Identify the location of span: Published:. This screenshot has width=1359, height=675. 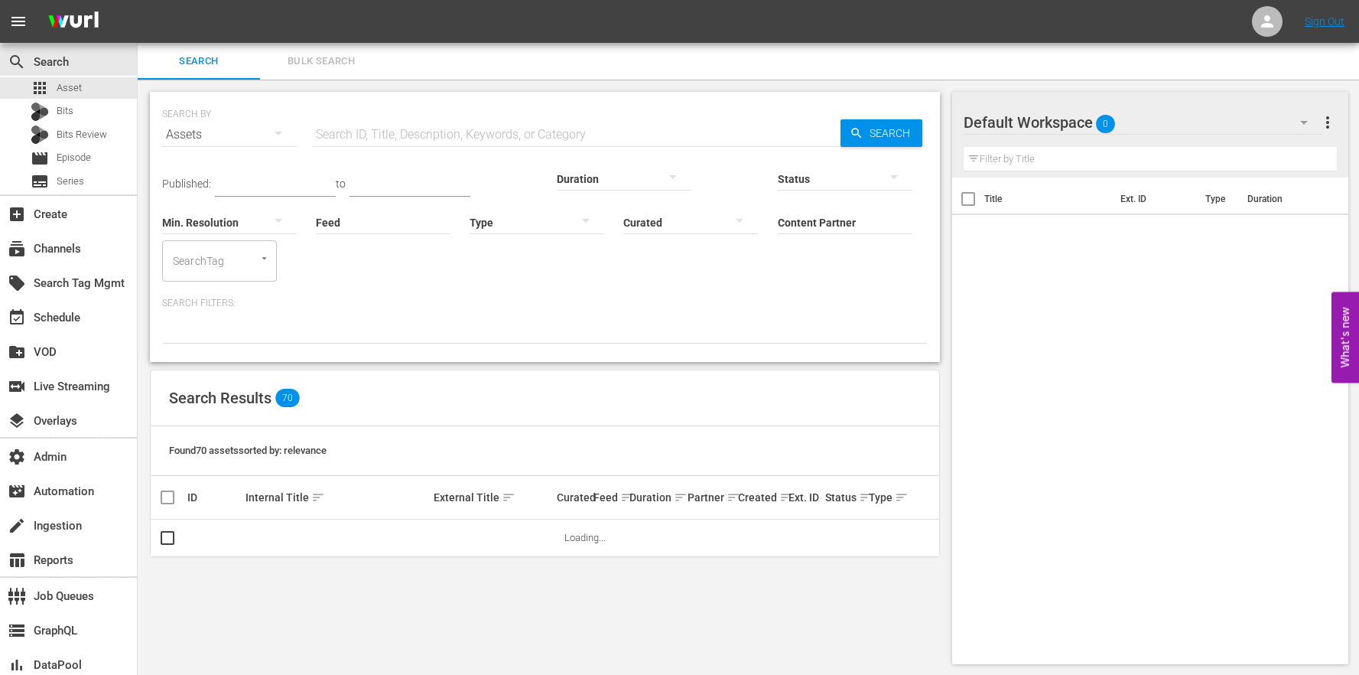
(187, 184).